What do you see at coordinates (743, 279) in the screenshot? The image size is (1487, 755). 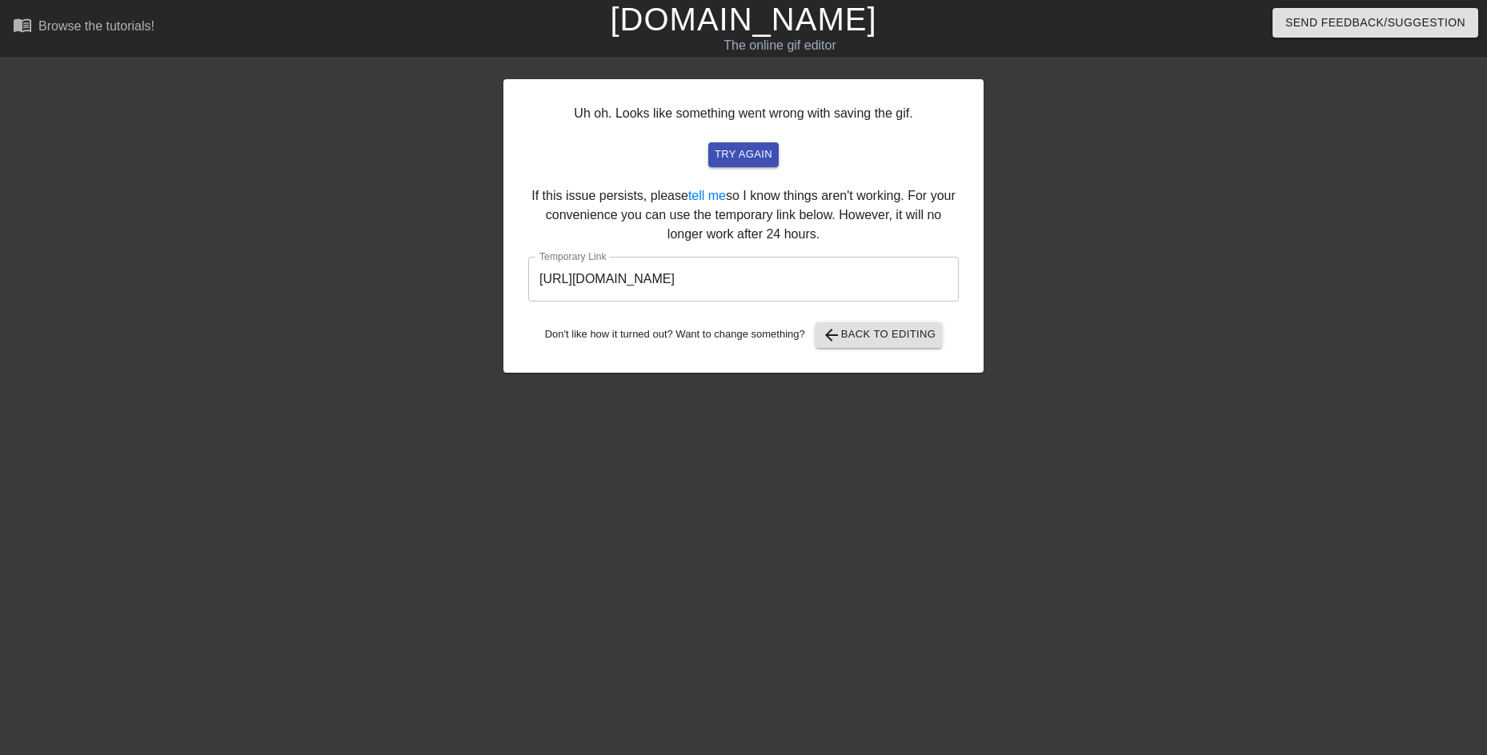 I see `input: bare` at bounding box center [743, 279].